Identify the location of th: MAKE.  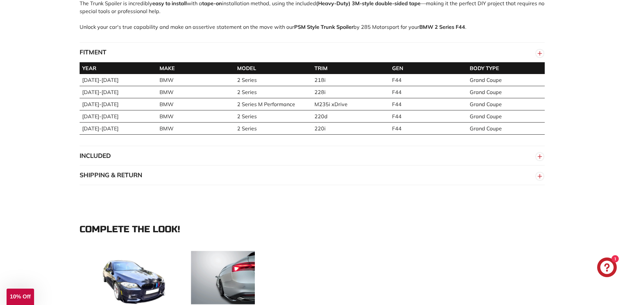
(196, 68).